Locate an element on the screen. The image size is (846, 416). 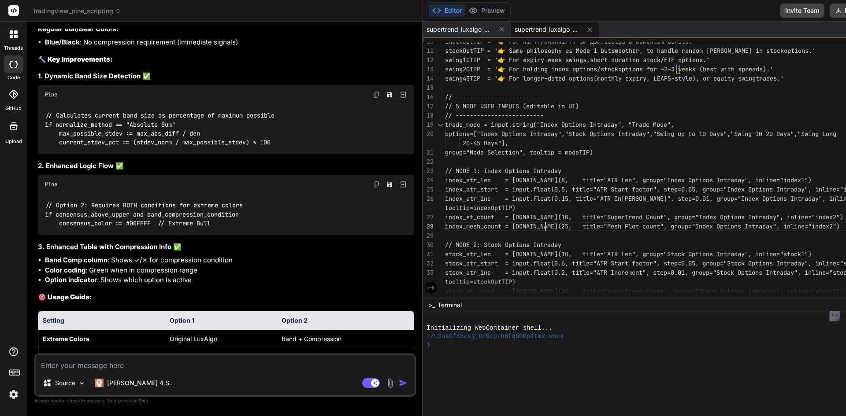
td: Original LuxAlgo is located at coordinates (221, 339).